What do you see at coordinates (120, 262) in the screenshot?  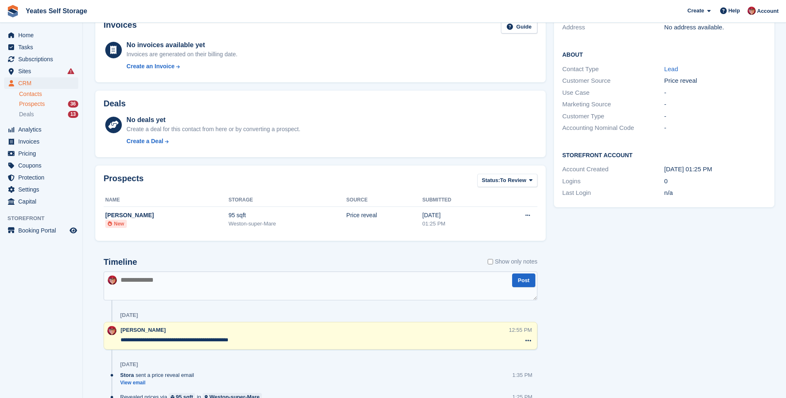 I see `h2: Timeline` at bounding box center [120, 262].